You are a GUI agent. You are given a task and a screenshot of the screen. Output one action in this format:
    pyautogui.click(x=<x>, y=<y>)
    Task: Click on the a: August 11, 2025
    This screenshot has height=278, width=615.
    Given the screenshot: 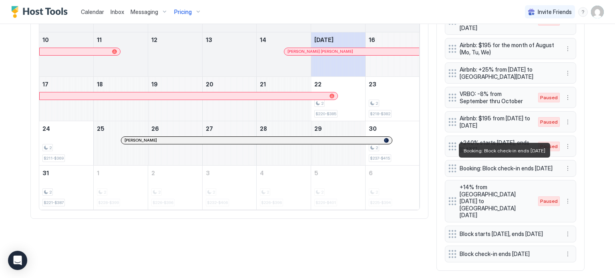 What is the action you would take?
    pyautogui.click(x=120, y=40)
    